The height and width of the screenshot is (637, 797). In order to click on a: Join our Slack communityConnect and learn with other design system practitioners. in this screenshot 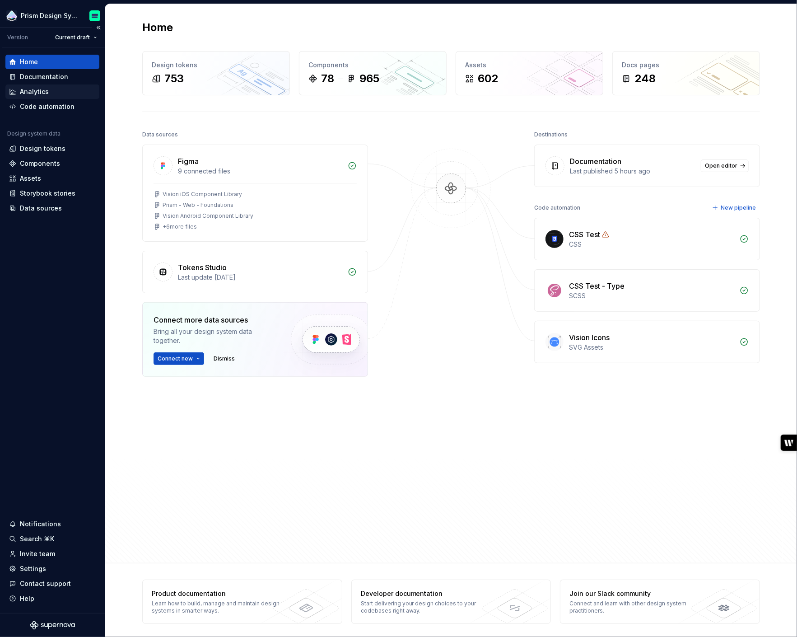, I will do `click(660, 601)`.